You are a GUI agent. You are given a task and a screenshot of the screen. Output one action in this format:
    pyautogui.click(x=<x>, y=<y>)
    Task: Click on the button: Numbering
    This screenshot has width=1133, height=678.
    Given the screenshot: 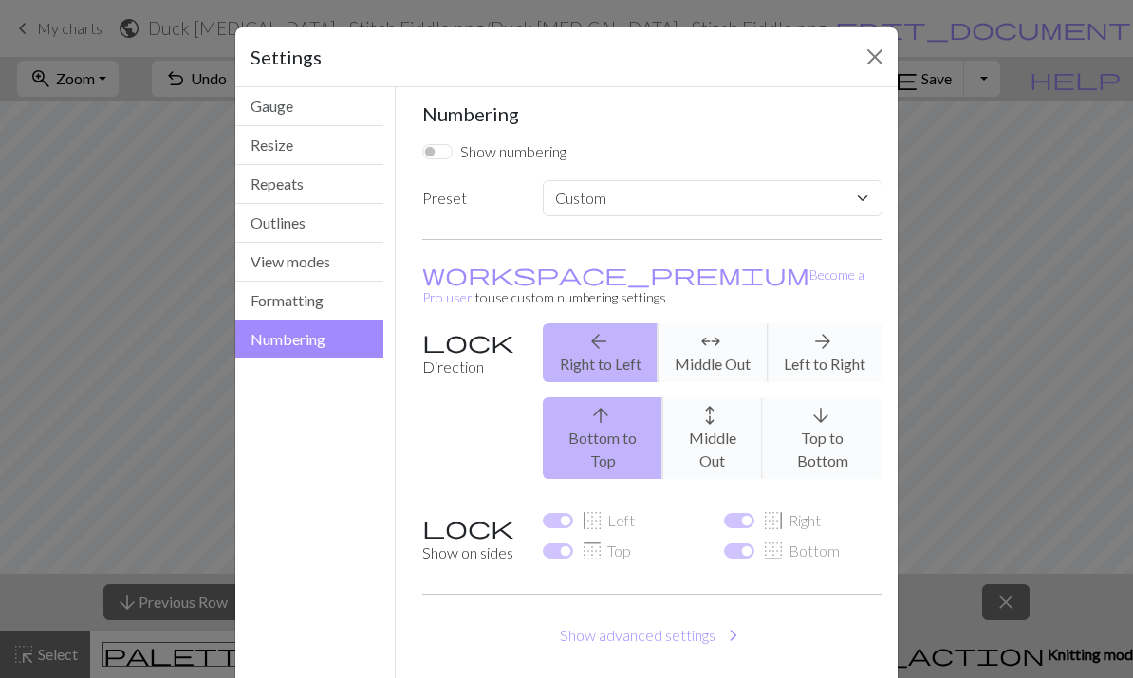 What is the action you would take?
    pyautogui.click(x=309, y=339)
    